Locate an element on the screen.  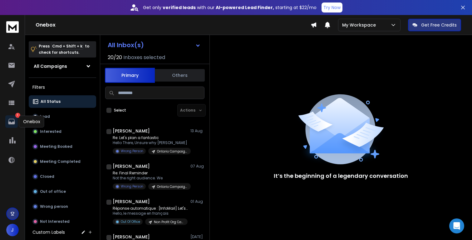
h3: Custom Labels is located at coordinates (49, 232).